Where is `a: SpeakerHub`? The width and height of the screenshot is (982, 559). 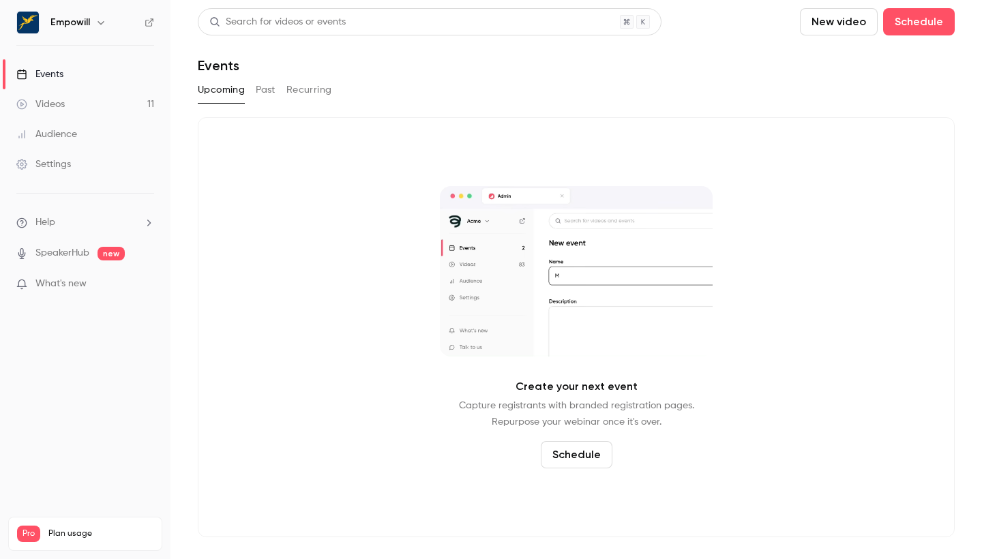
a: SpeakerHub is located at coordinates (62, 253).